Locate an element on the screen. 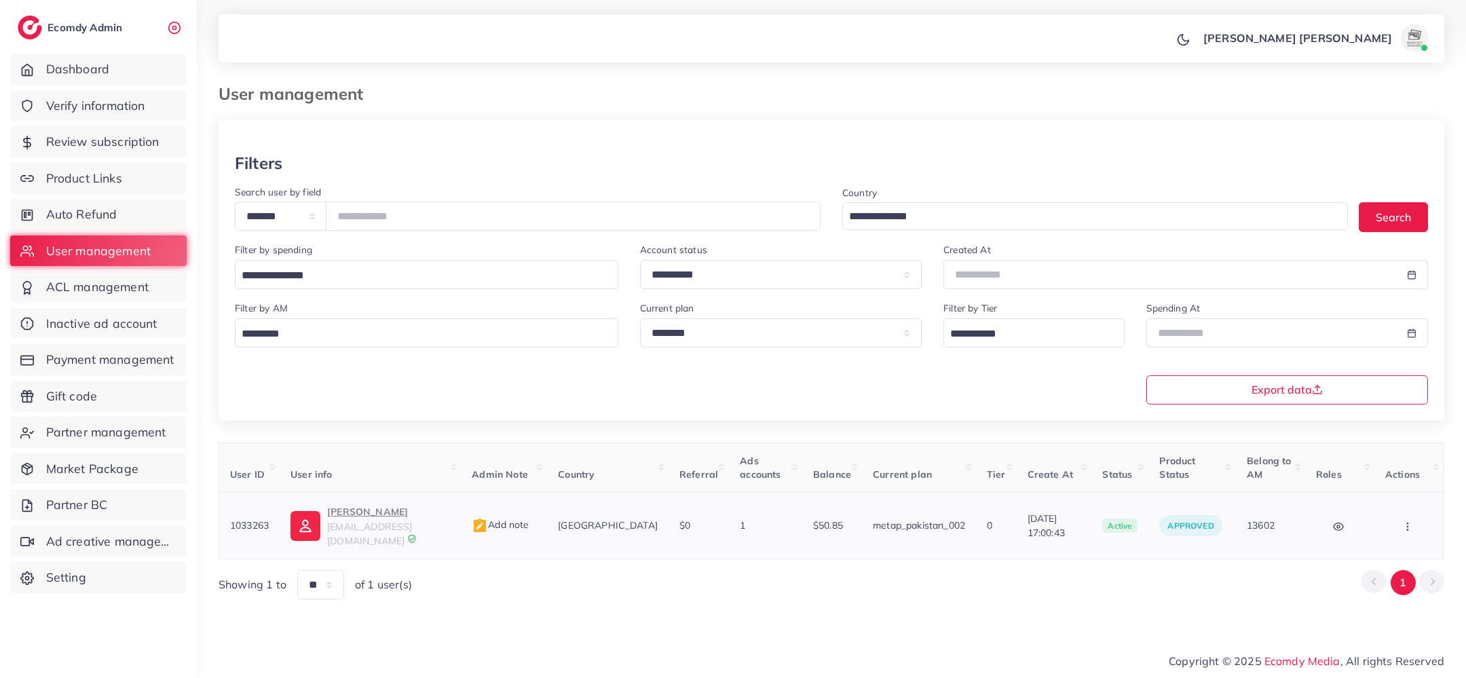  span: Auto Refund is located at coordinates (81, 214).